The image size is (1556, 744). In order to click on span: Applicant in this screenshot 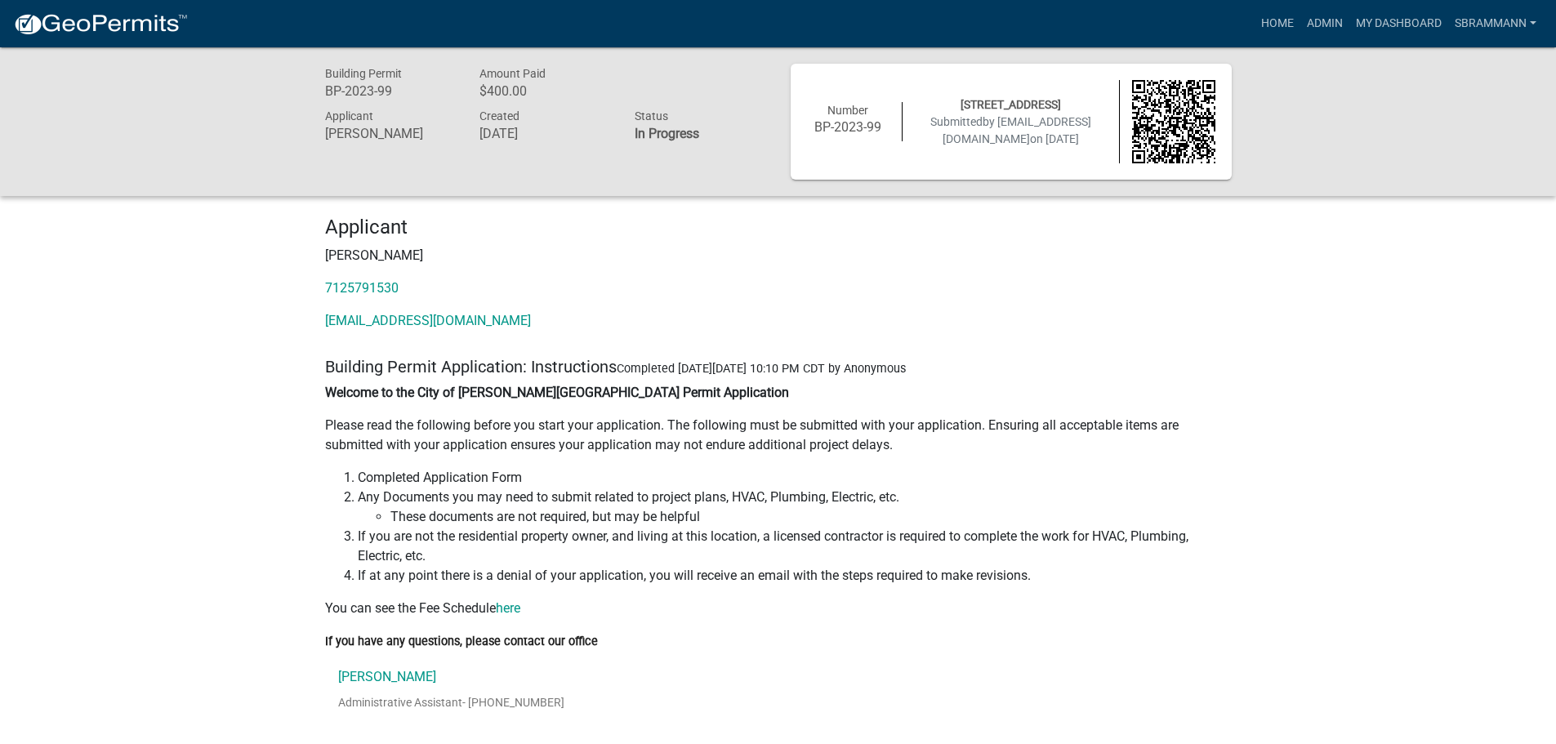, I will do `click(349, 116)`.